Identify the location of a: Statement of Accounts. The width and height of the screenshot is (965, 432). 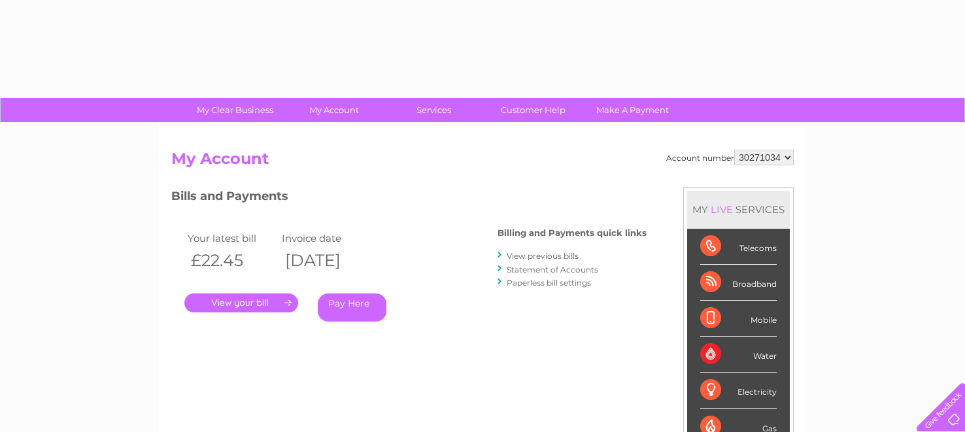
(552, 269).